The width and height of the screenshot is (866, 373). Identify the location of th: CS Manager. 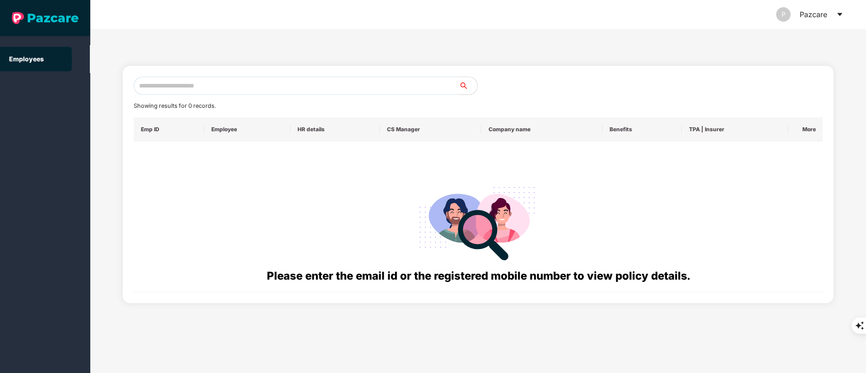
(430, 130).